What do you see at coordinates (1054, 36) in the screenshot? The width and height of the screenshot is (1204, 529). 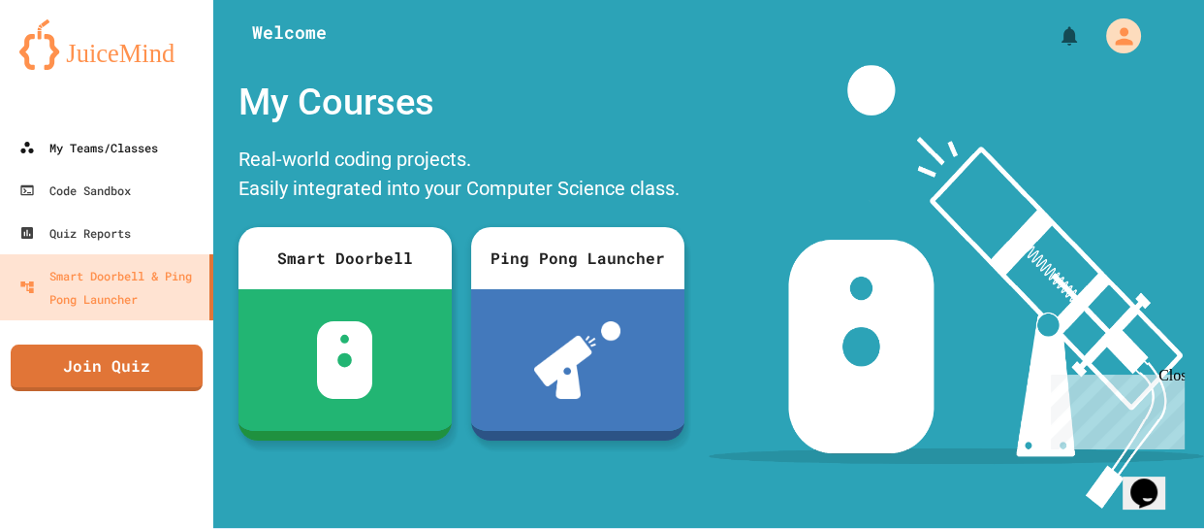 I see `div: My Notifications` at bounding box center [1054, 36].